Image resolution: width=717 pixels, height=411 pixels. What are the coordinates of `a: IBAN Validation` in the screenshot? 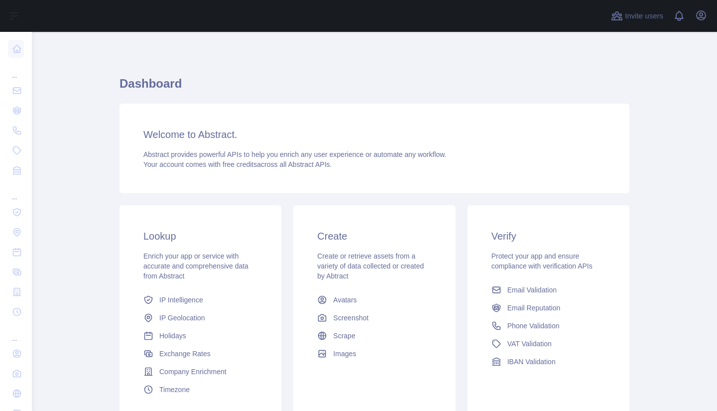 It's located at (548, 361).